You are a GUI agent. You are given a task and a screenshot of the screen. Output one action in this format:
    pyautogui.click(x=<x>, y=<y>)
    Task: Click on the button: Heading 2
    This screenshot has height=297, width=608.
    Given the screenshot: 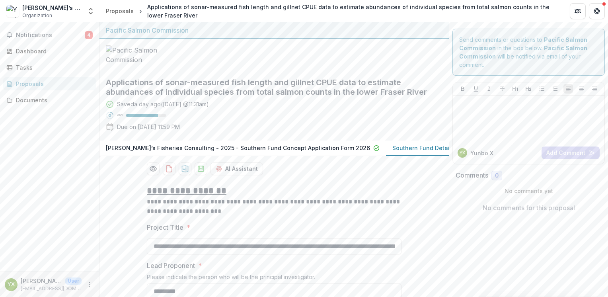 What is the action you would take?
    pyautogui.click(x=529, y=89)
    